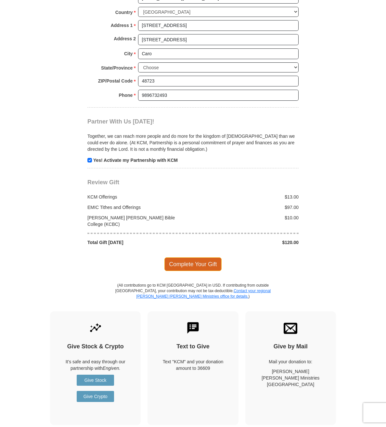  I want to click on div: $120.00, so click(248, 242).